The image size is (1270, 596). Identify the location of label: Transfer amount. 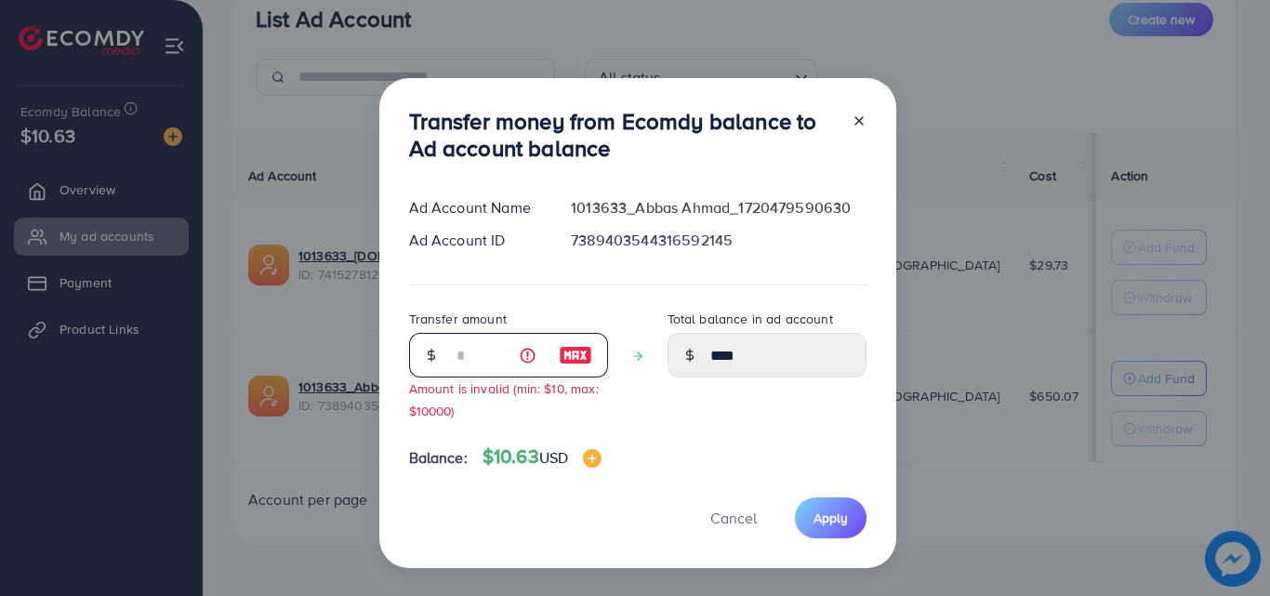
(457, 319).